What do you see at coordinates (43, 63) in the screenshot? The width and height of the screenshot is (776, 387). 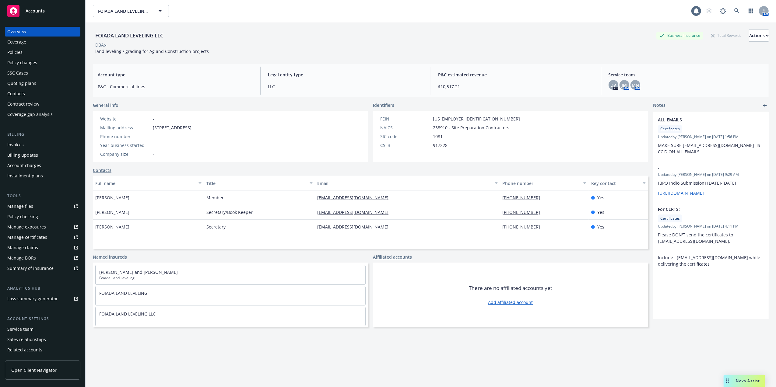 I see `a: Policy changes` at bounding box center [43, 63].